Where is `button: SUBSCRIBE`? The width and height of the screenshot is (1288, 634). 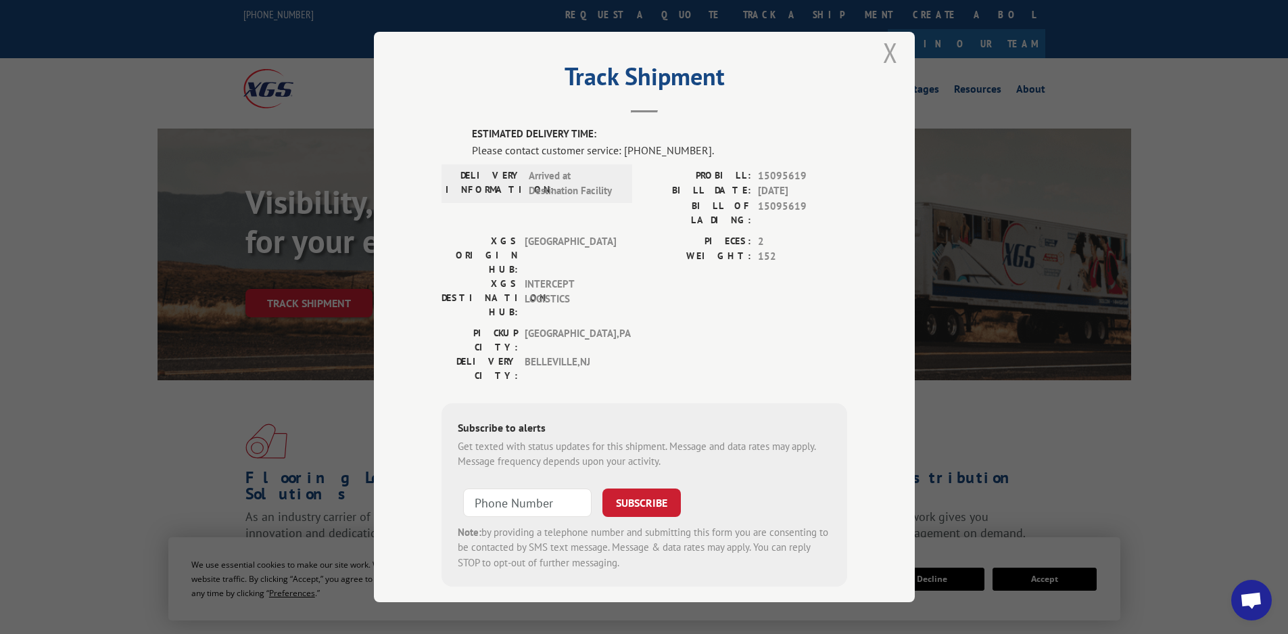
button: SUBSCRIBE is located at coordinates (642, 502).